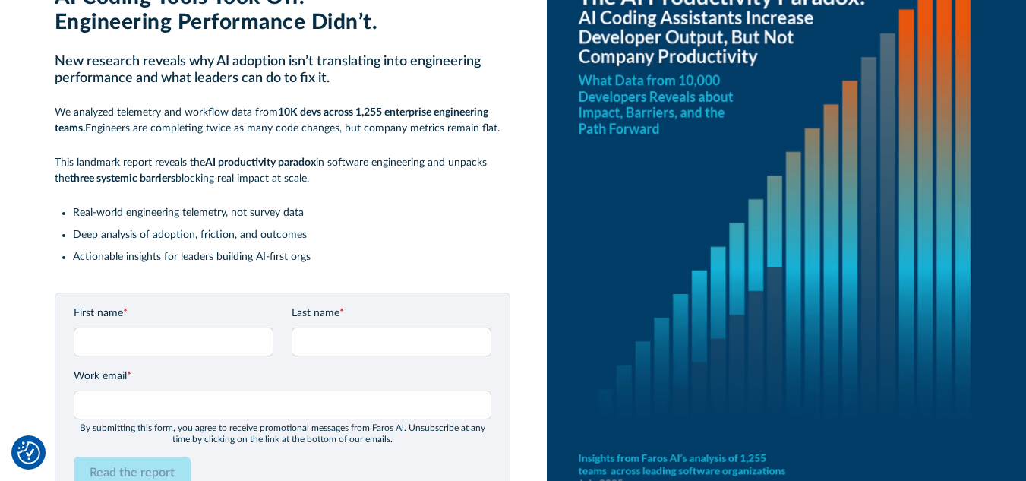 This screenshot has width=1026, height=481. What do you see at coordinates (173, 313) in the screenshot?
I see `label: First name` at bounding box center [173, 313].